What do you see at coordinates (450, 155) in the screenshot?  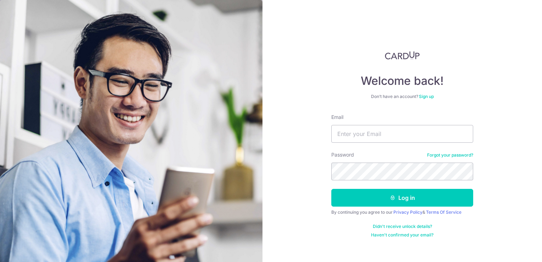 I see `a: Forgot your password?` at bounding box center [450, 155].